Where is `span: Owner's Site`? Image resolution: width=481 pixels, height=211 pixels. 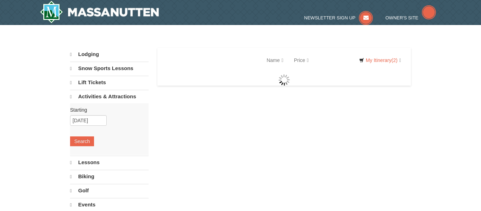
span: Owner's Site is located at coordinates (402, 18).